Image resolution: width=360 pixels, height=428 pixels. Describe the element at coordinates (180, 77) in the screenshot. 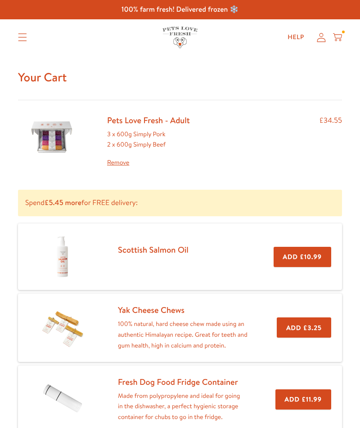

I see `h1: Your Cart` at that location.